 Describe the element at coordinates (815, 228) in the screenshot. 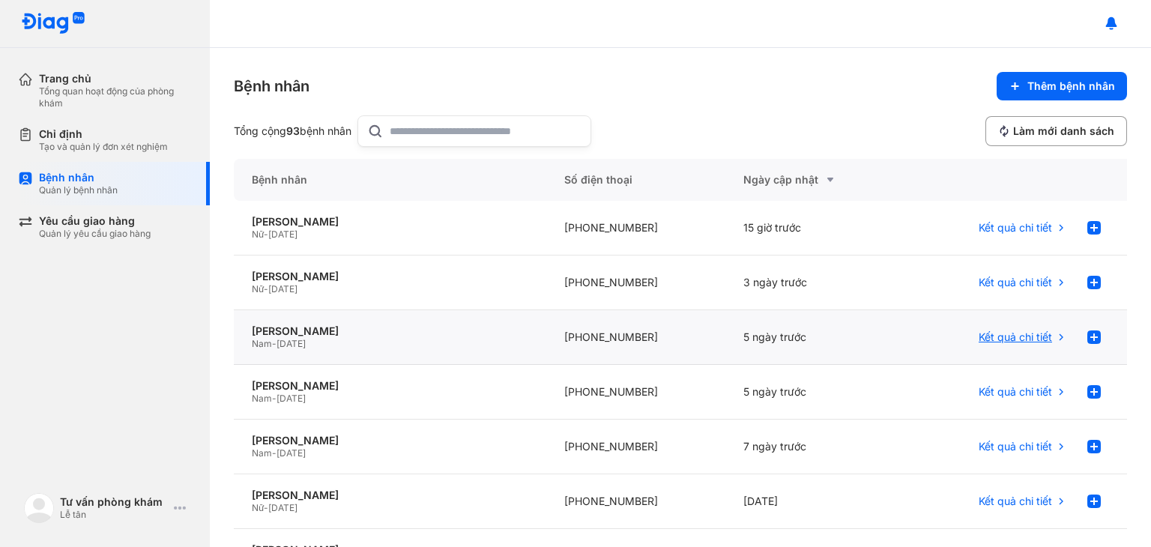

I see `div: 15 giờ trước` at that location.